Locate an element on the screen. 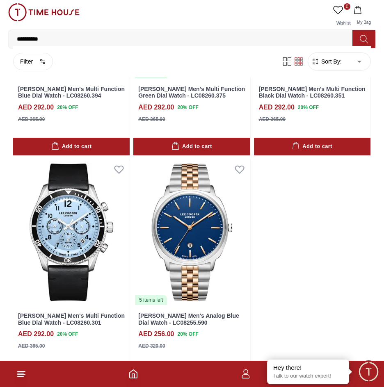  button: Sort By: is located at coordinates (327, 62).